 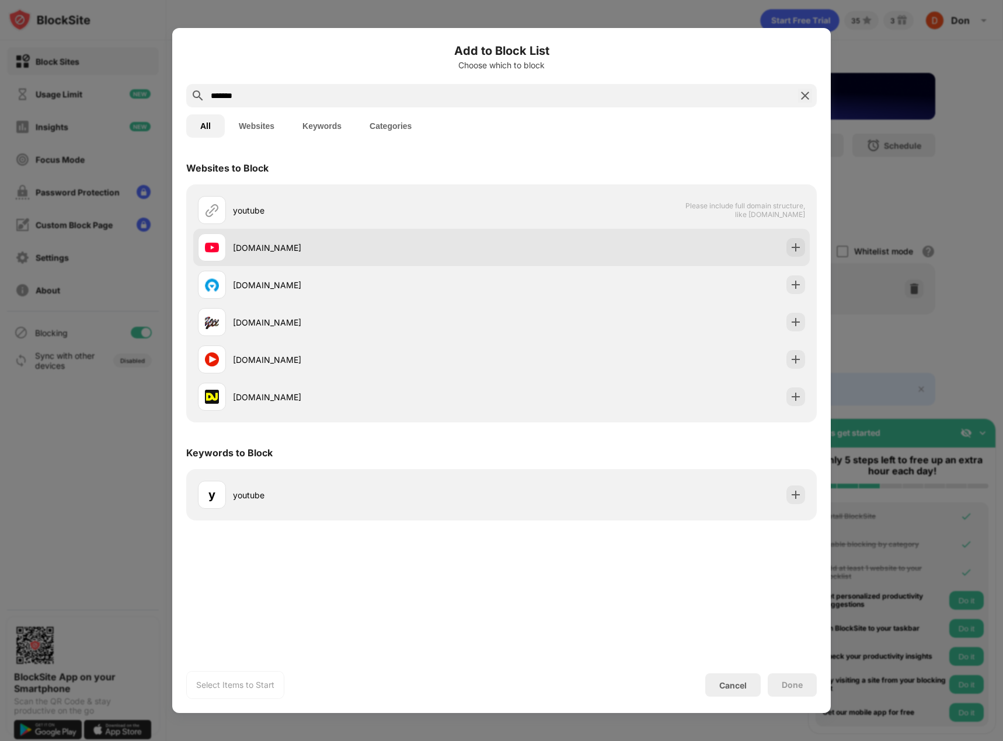 I want to click on img: search-close, so click(x=805, y=96).